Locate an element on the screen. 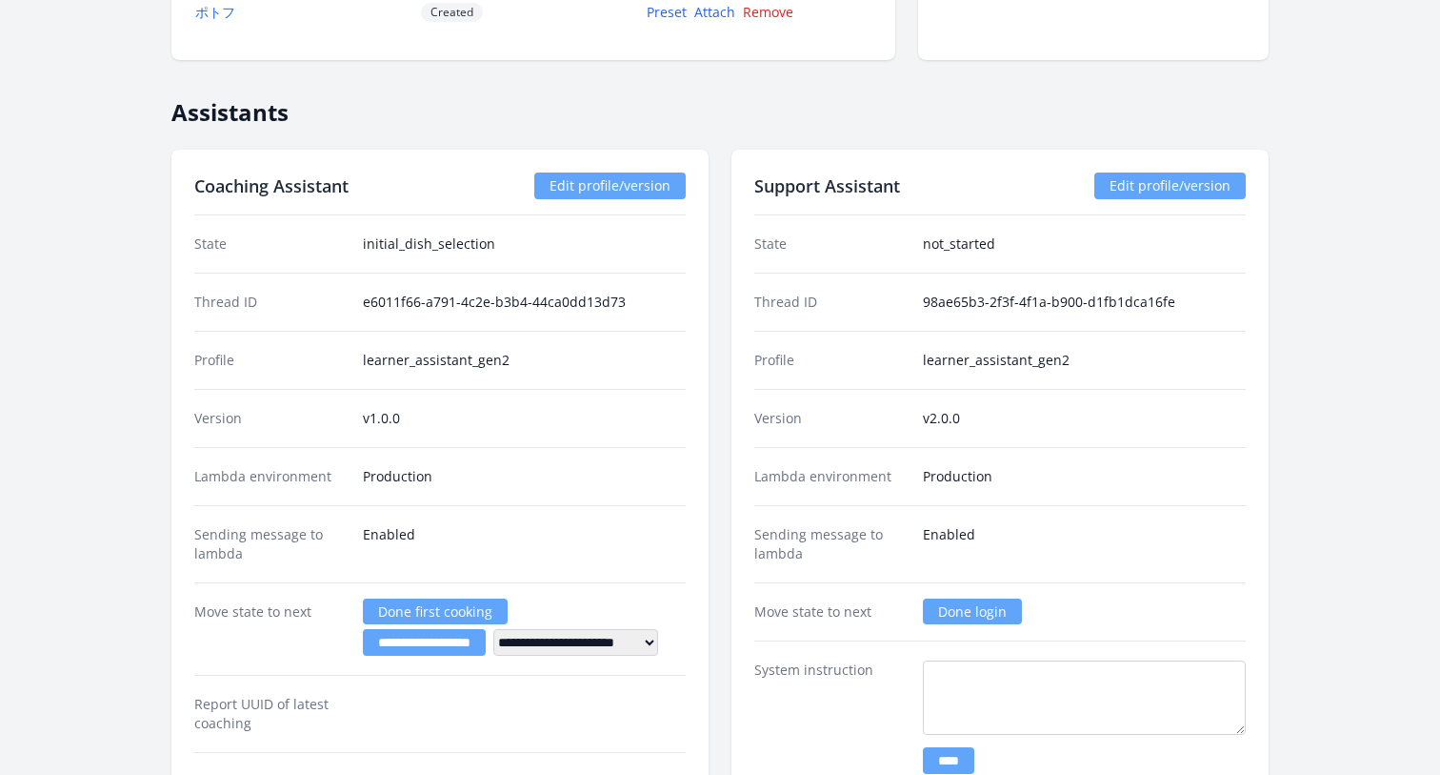  h2: Coaching Assistant is located at coordinates (272, 186).